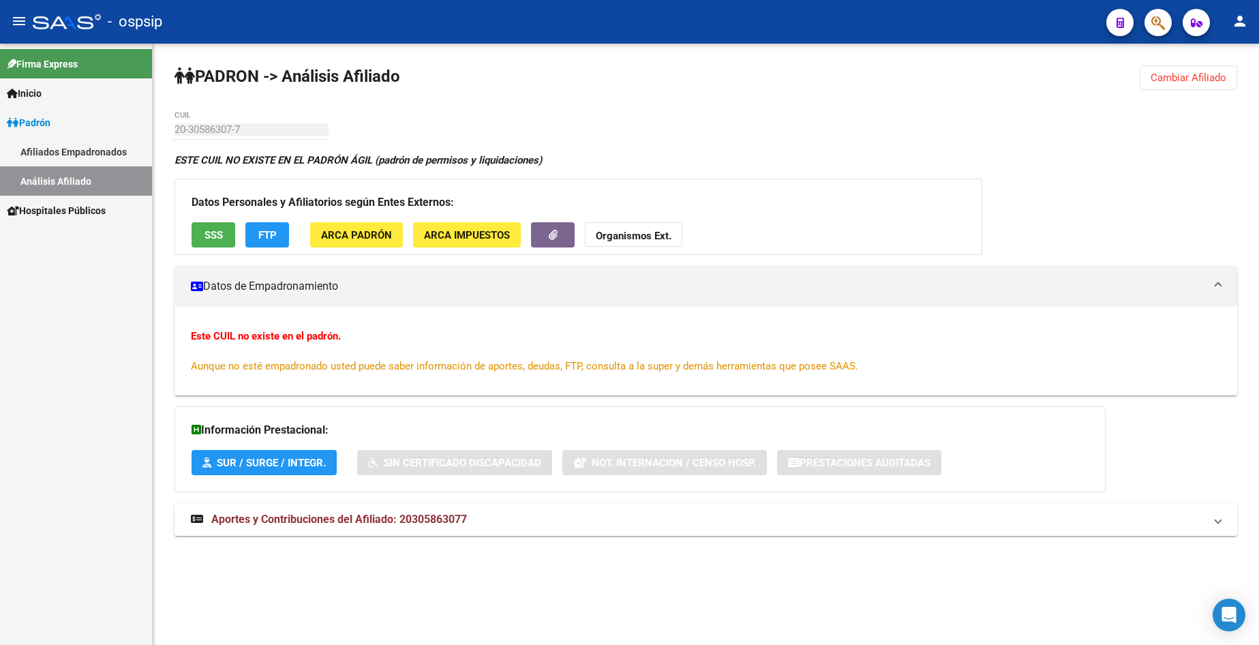 The height and width of the screenshot is (645, 1259). Describe the element at coordinates (356, 234) in the screenshot. I see `button: ARCA Padrón` at that location.